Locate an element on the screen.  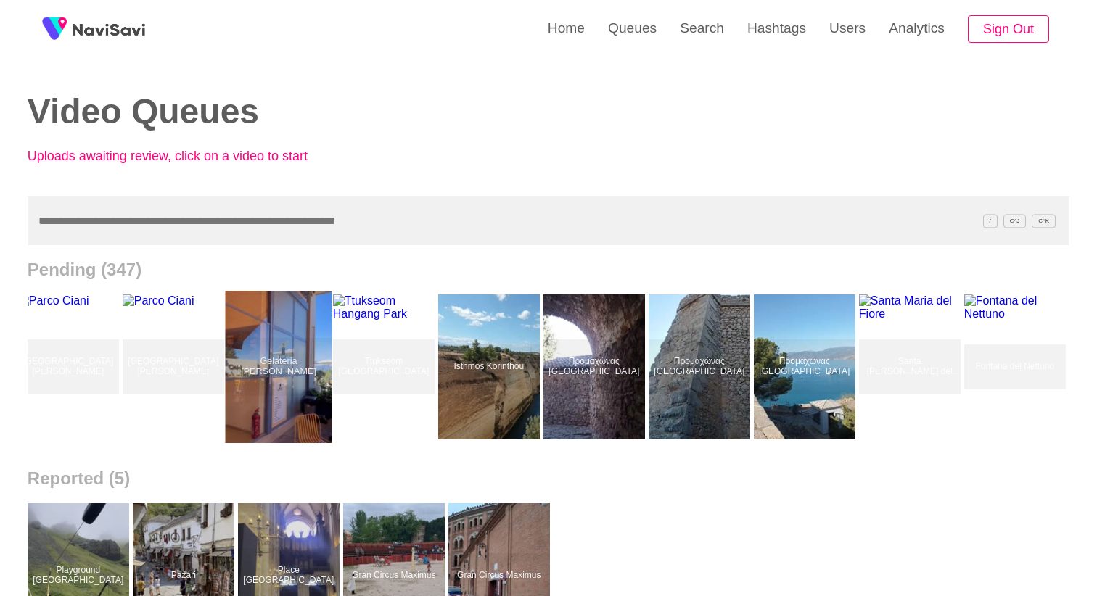
a: Isthmos KorinthouIsthmos Korinthou is located at coordinates (490, 367).